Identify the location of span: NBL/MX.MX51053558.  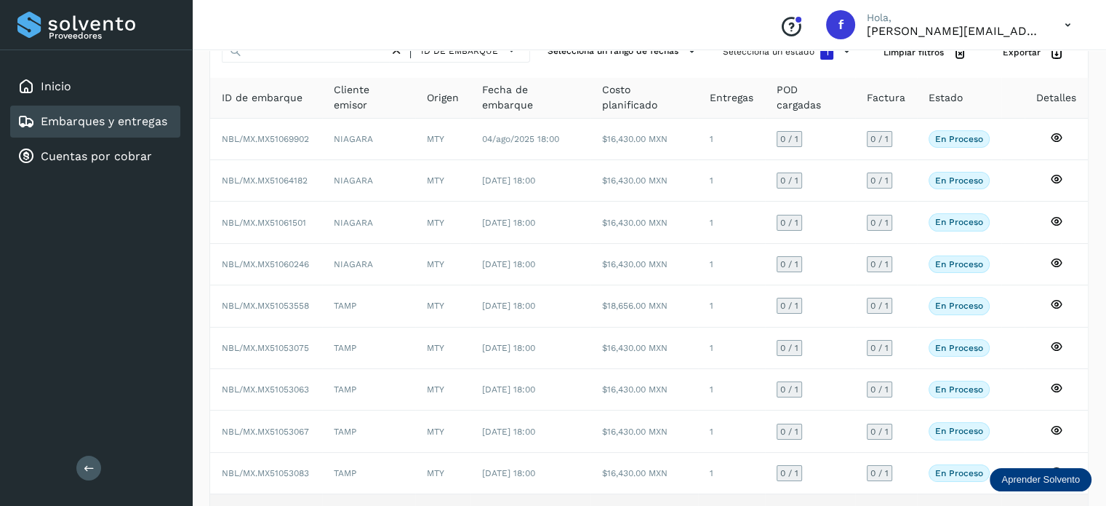
(265, 306).